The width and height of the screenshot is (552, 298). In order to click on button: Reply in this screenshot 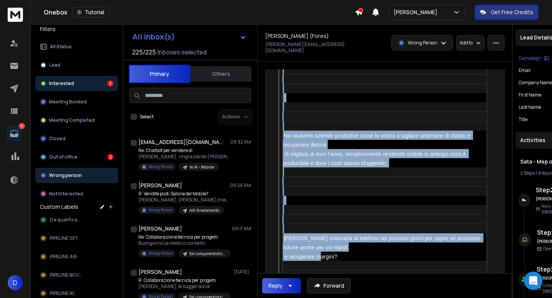, I will do `click(281, 286)`.